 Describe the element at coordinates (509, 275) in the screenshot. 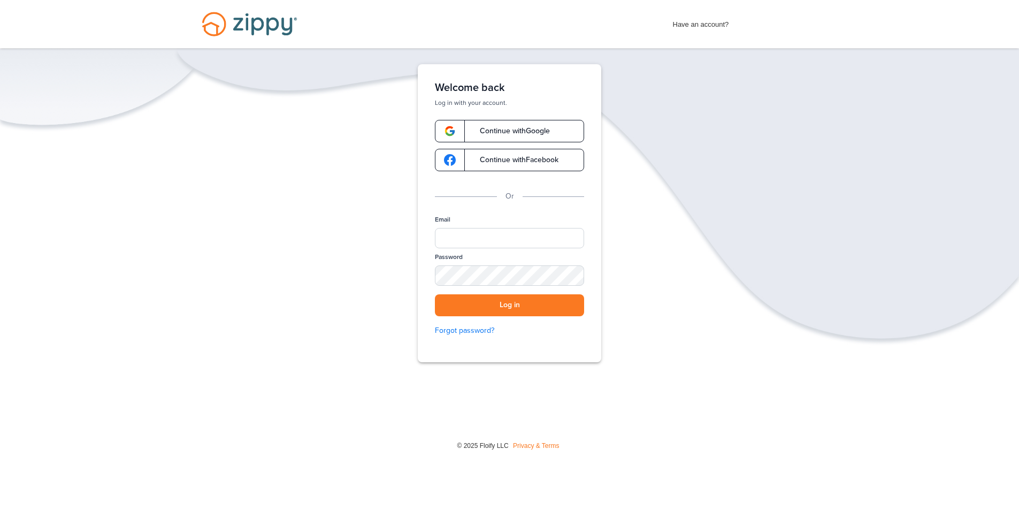

I see `input: Password` at that location.